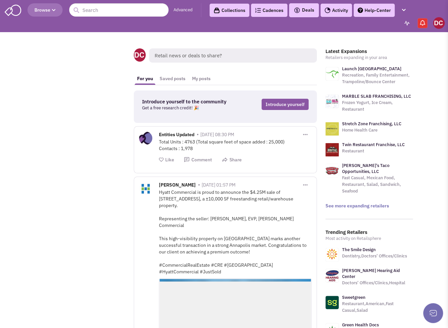  I want to click on a: Activity, so click(336, 10).